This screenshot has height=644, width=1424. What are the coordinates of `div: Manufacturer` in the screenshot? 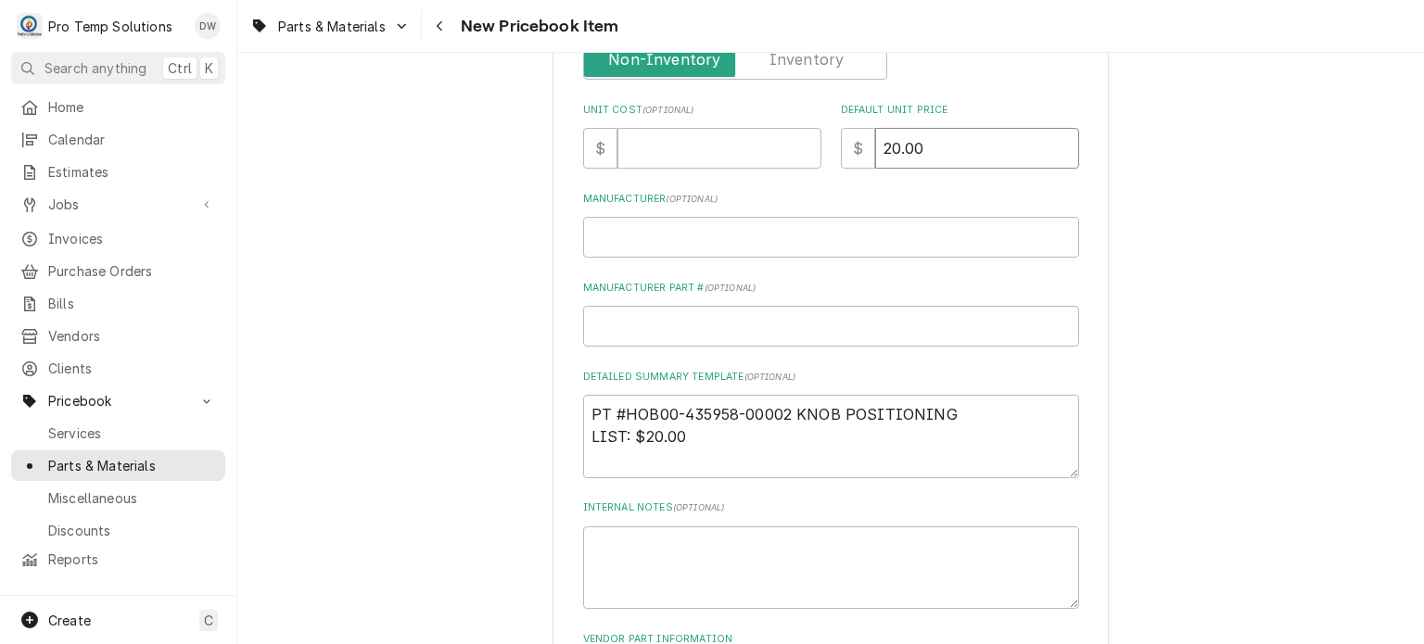 It's located at (831, 224).